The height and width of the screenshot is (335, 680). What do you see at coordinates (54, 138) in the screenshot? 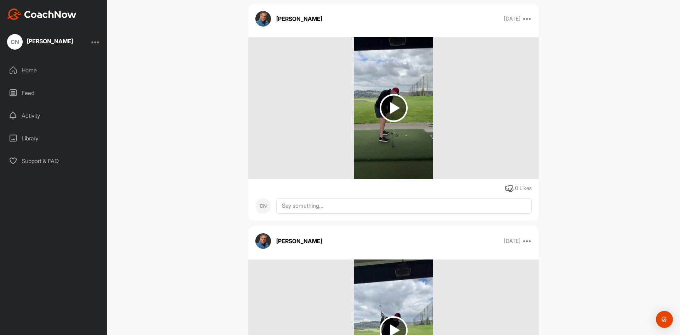
I see `div: Library` at bounding box center [54, 138].